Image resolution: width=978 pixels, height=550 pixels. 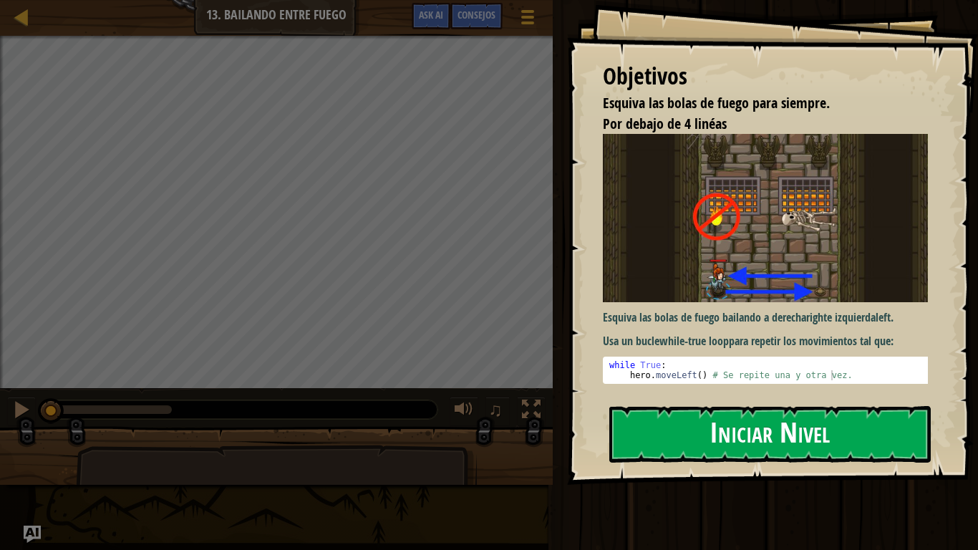 What do you see at coordinates (770, 434) in the screenshot?
I see `button: Iniciar Nivel` at bounding box center [770, 434].